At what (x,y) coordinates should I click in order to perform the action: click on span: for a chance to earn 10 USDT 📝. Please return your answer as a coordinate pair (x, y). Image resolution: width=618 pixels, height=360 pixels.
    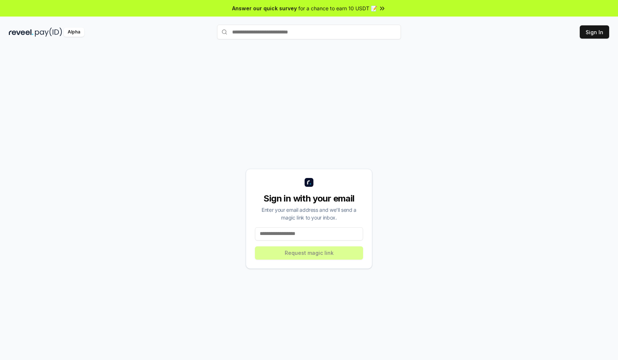
    Looking at the image, I should click on (338, 8).